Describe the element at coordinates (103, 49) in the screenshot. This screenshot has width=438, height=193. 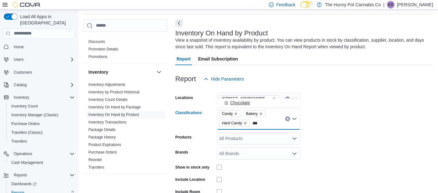
I see `a: Promotion Details` at that location.